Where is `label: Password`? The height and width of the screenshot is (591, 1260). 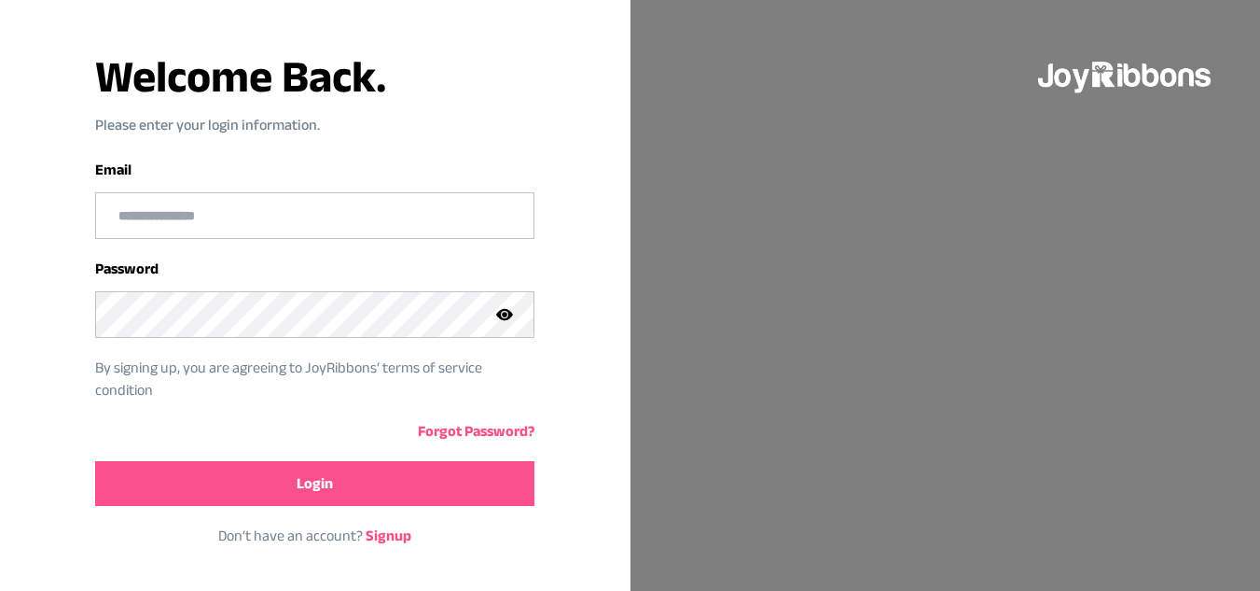
label: Password is located at coordinates (127, 268).